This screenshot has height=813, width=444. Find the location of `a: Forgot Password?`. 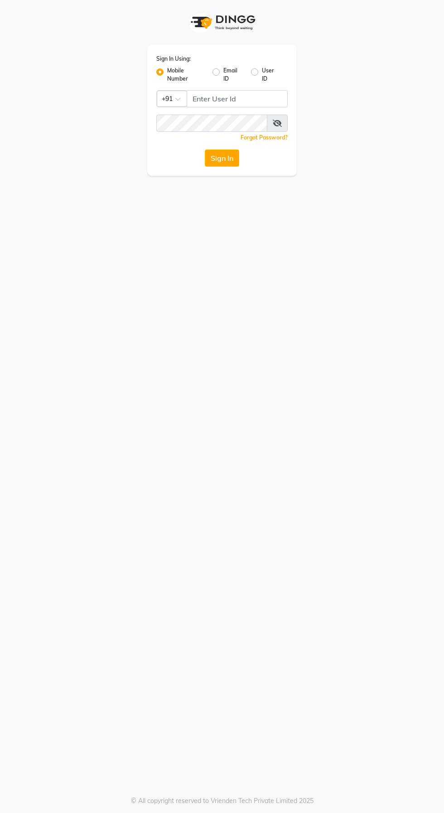

a: Forgot Password? is located at coordinates (264, 137).